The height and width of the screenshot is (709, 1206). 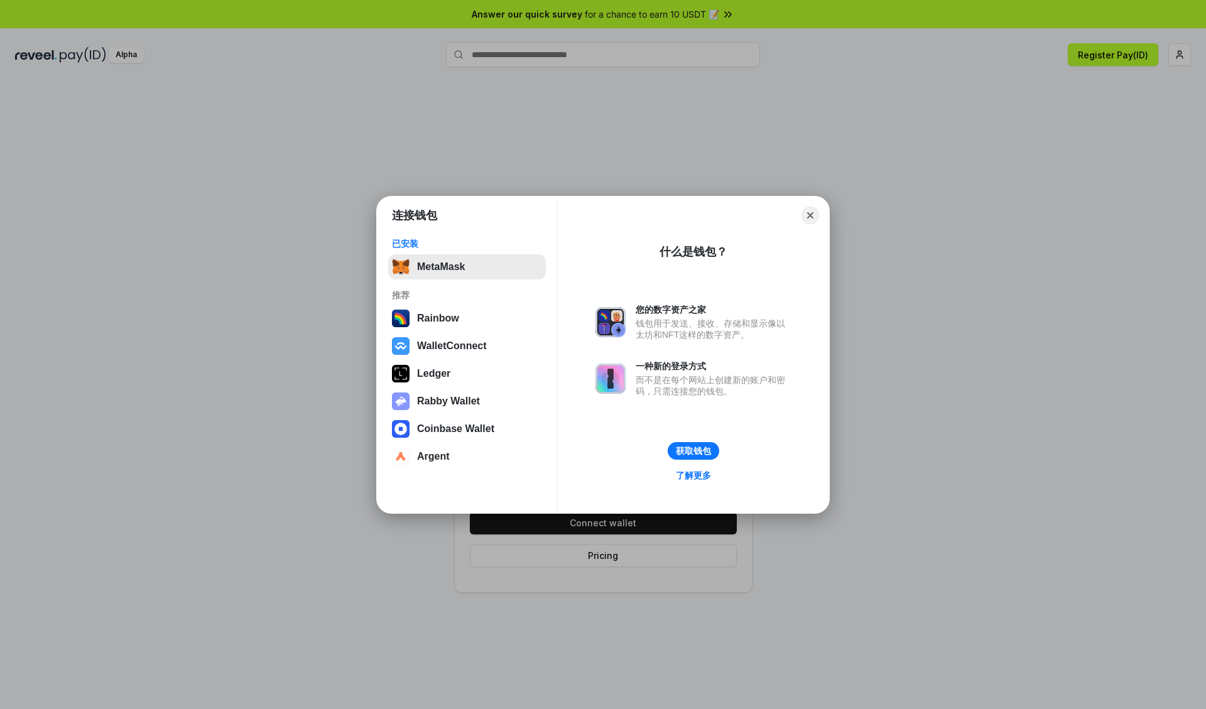 What do you see at coordinates (714, 310) in the screenshot?
I see `div: 您的数字资产之家` at bounding box center [714, 310].